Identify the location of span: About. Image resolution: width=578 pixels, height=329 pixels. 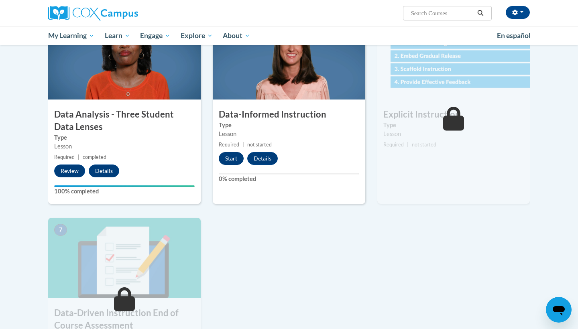
(236, 36).